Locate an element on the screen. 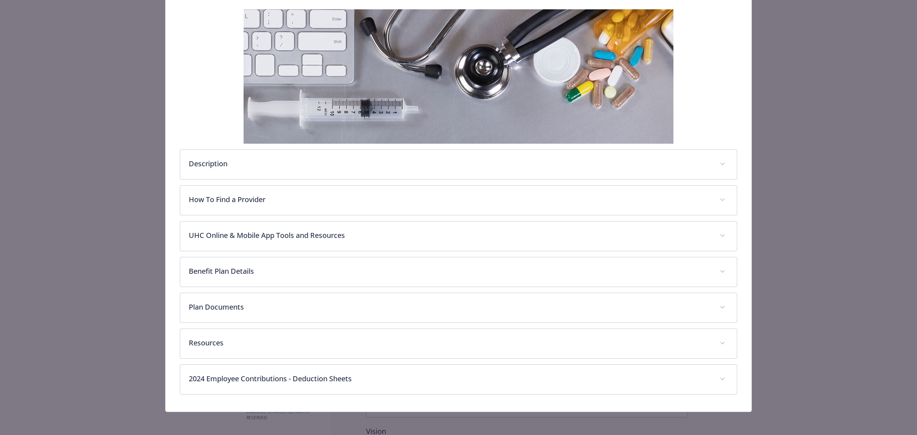 Image resolution: width=917 pixels, height=435 pixels. p: 2024 Employee Contributions - Deduction Sheets is located at coordinates (450, 379).